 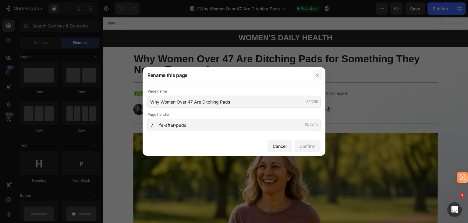 What do you see at coordinates (311, 125) in the screenshot?
I see `div: 15/1000` at bounding box center [311, 125].